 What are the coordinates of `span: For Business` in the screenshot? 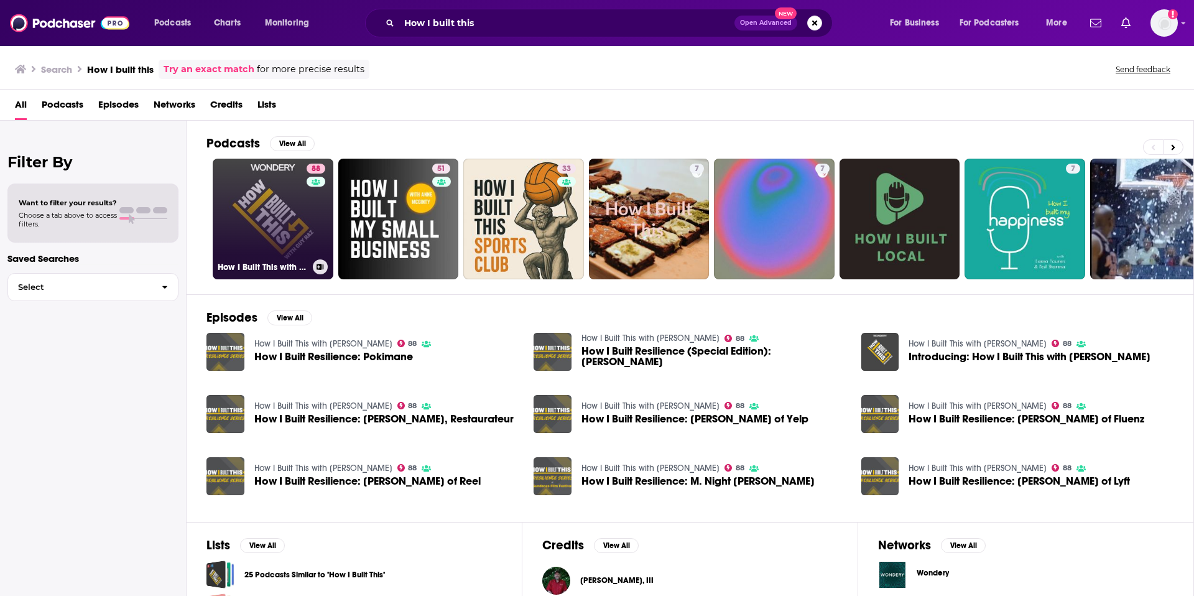 It's located at (914, 23).